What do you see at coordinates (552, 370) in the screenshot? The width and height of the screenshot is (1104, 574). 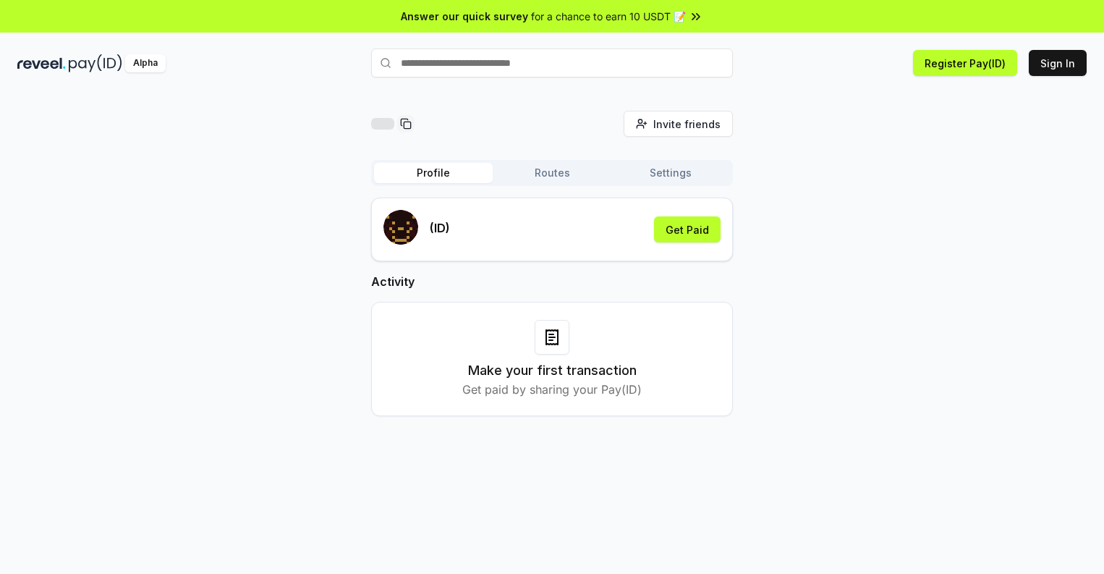 I see `h3: Make your first transaction` at bounding box center [552, 370].